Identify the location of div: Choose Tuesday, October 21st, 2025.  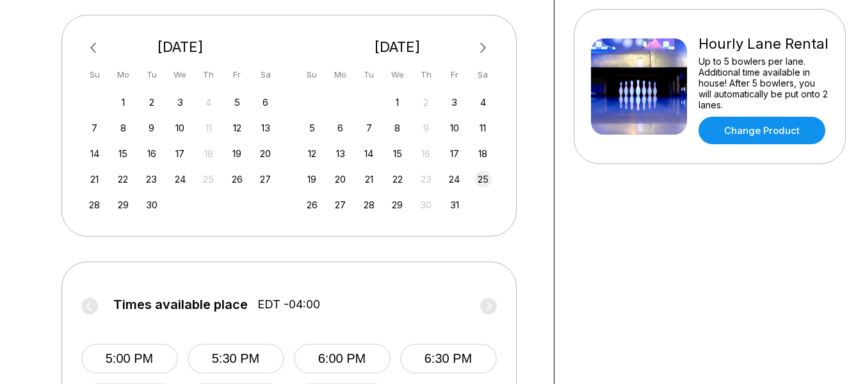
(369, 179).